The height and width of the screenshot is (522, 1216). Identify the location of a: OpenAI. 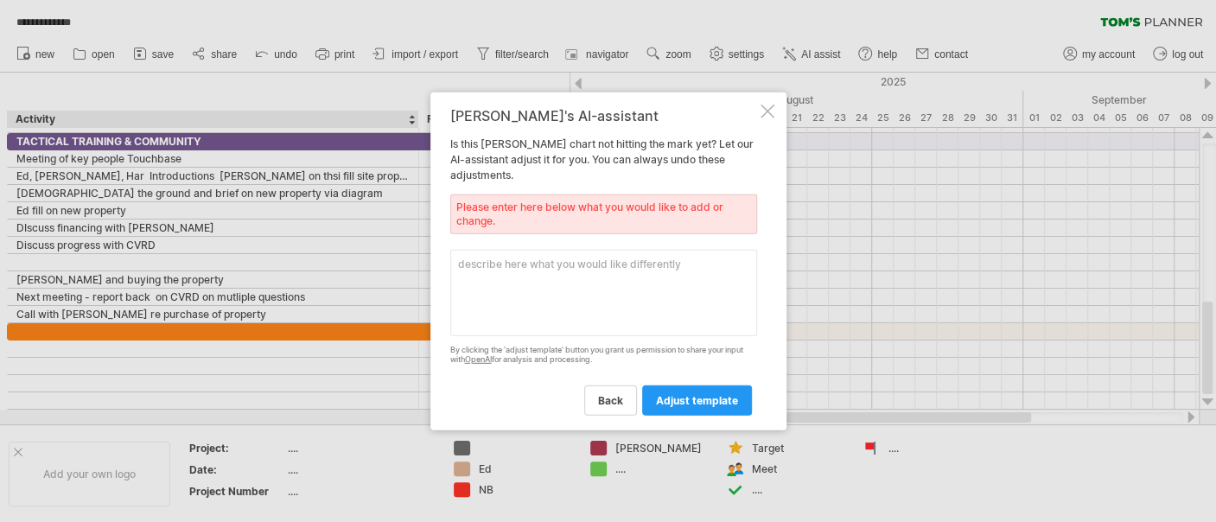
(478, 359).